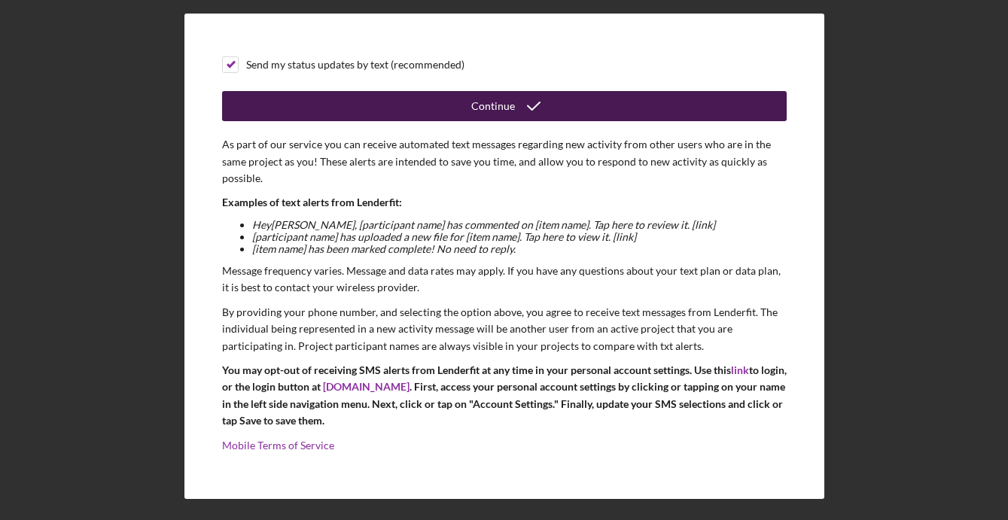 This screenshot has width=1008, height=520. Describe the element at coordinates (504, 279) in the screenshot. I see `p: Message frequency varies. Message and data rates may apply. If you have any questions about your ...` at that location.